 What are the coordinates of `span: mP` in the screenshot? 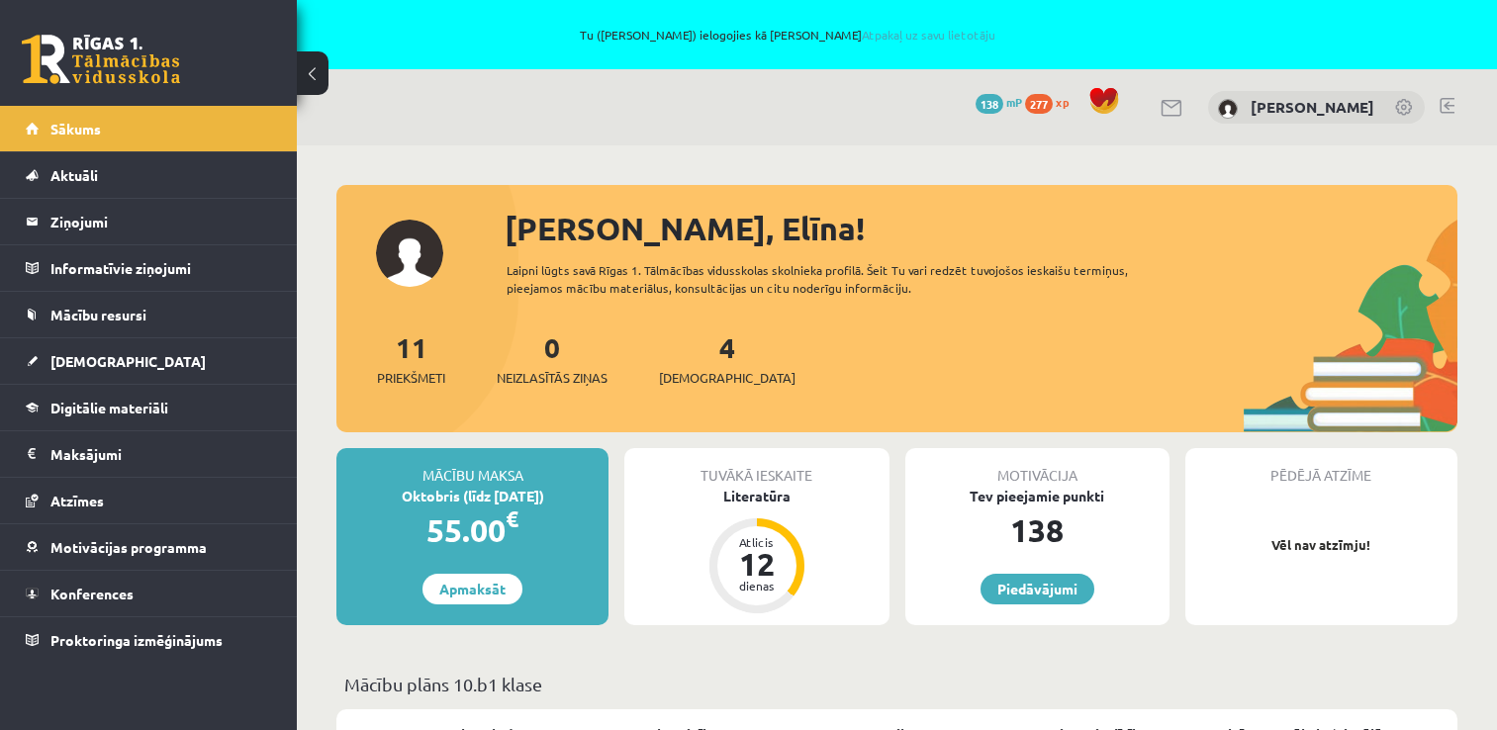 It's located at (1014, 102).